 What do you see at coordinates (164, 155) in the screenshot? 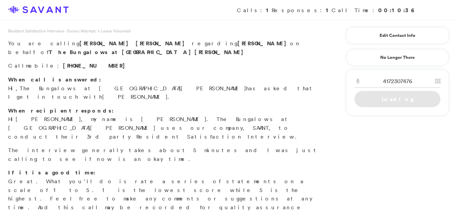
I see `p: The interview generally takes about 5 minutes and I was just calling to see if now is an okay time.` at bounding box center [164, 155].